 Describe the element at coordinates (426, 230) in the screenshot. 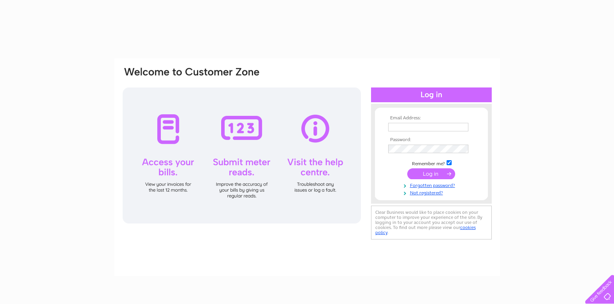

I see `a: cookies policy` at that location.